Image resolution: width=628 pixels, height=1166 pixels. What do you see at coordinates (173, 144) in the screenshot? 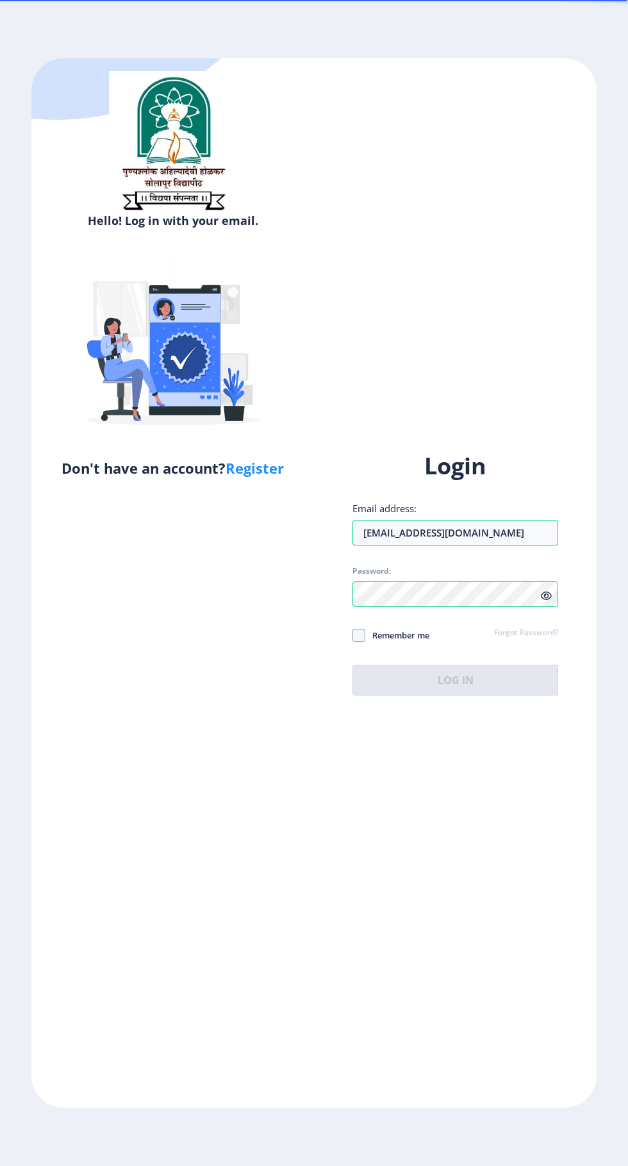
I see `img: sulogo.png` at bounding box center [173, 144].